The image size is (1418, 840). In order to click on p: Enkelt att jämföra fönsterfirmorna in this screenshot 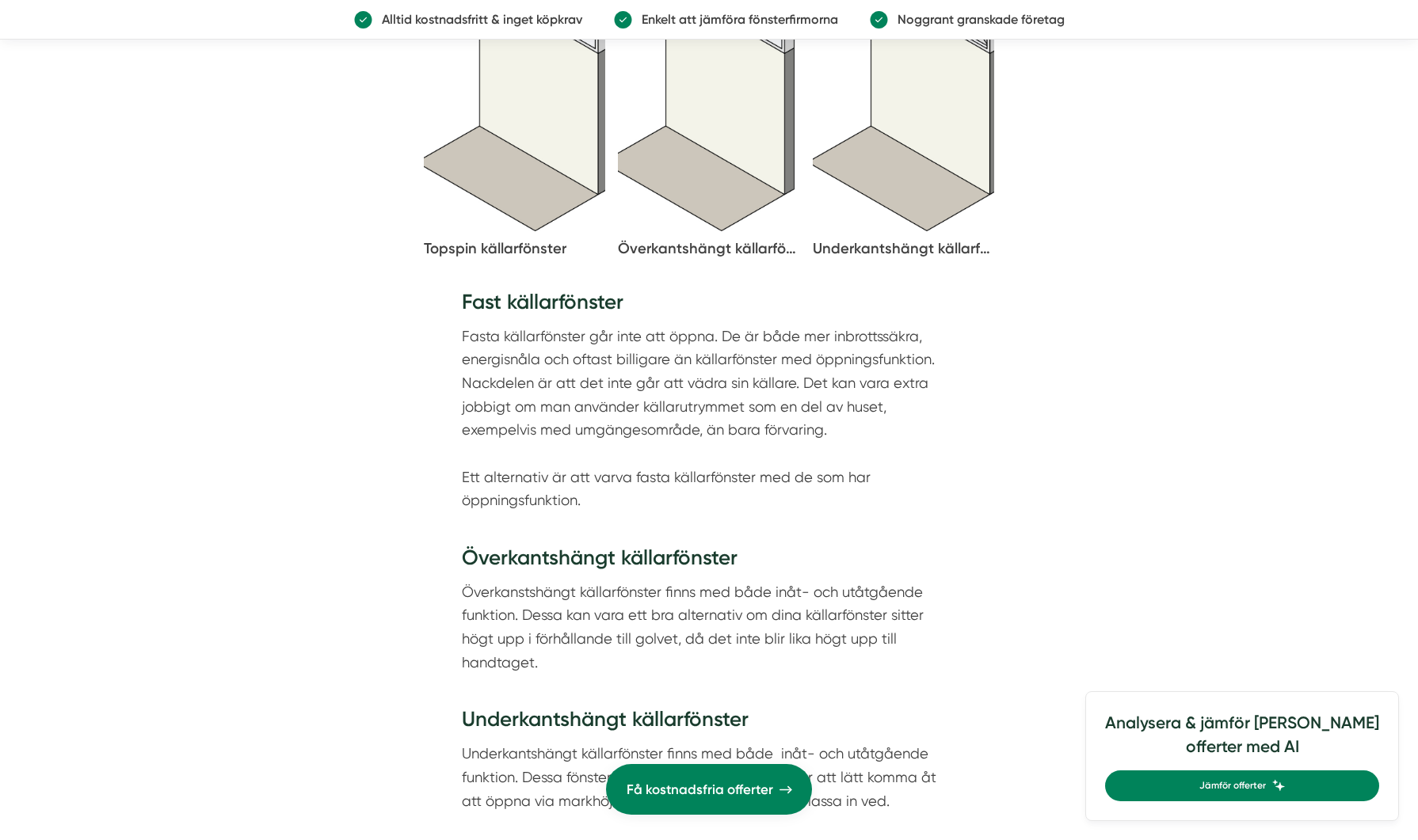, I will do `click(735, 19)`.